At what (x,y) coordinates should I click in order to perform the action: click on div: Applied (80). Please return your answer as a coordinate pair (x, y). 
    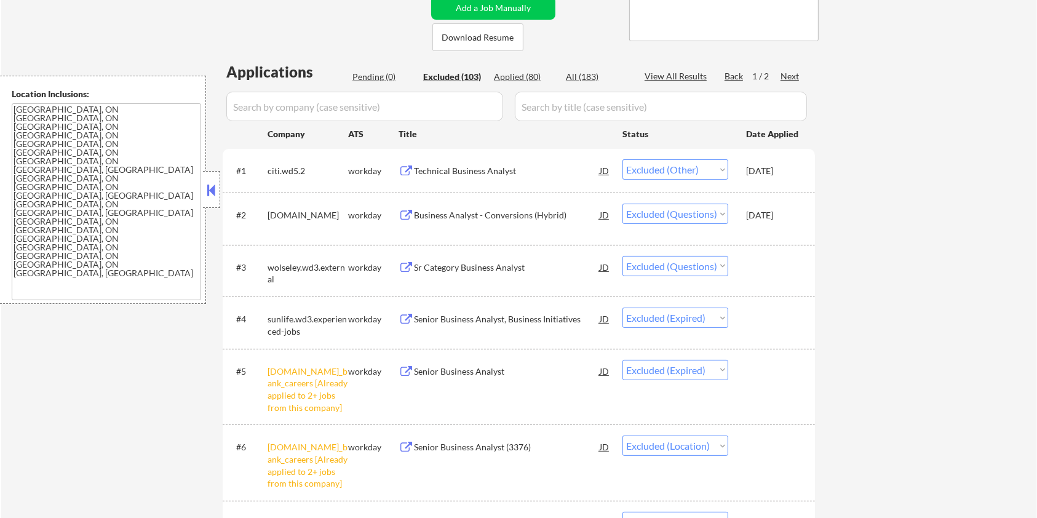
    Looking at the image, I should click on (525, 77).